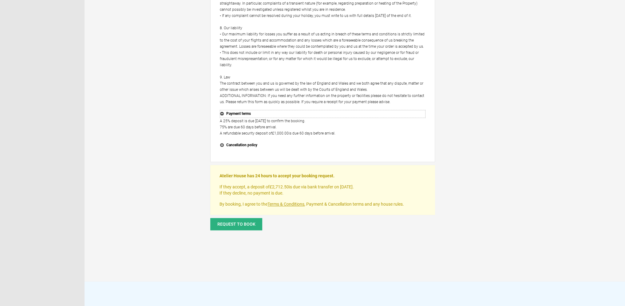 This screenshot has height=306, width=625. Describe the element at coordinates (280, 133) in the screenshot. I see `flynt-currency: £1,000.00` at that location.